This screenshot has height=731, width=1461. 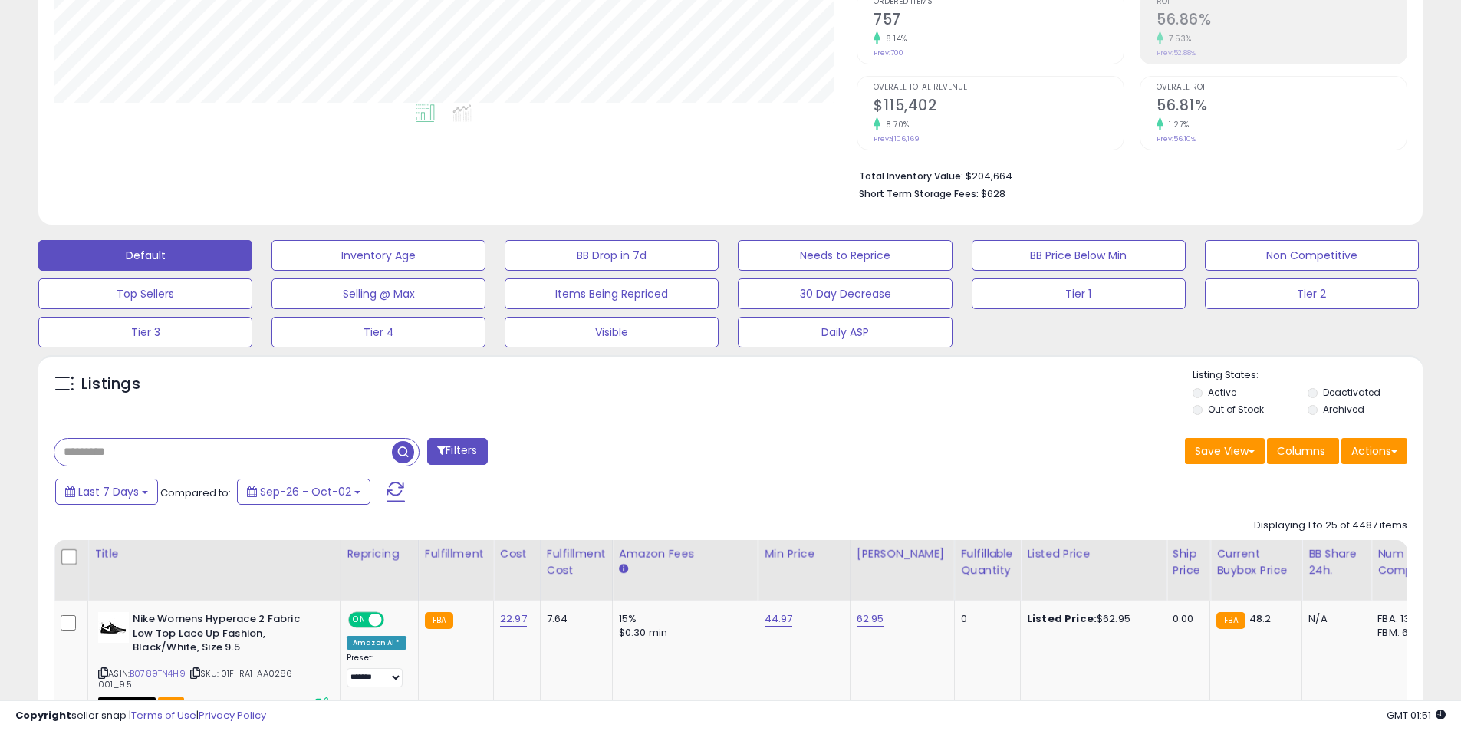 What do you see at coordinates (1222, 392) in the screenshot?
I see `label: Active` at bounding box center [1222, 392].